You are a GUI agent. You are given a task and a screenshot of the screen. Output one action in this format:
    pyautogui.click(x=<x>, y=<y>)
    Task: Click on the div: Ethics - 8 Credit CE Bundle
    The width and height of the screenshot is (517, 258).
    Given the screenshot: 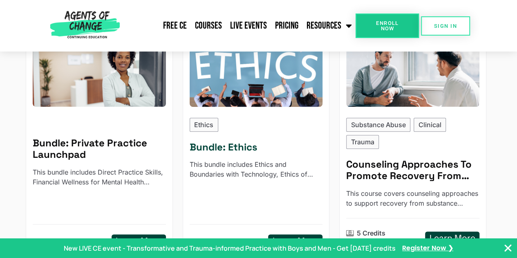 What is the action you would take?
    pyautogui.click(x=256, y=70)
    